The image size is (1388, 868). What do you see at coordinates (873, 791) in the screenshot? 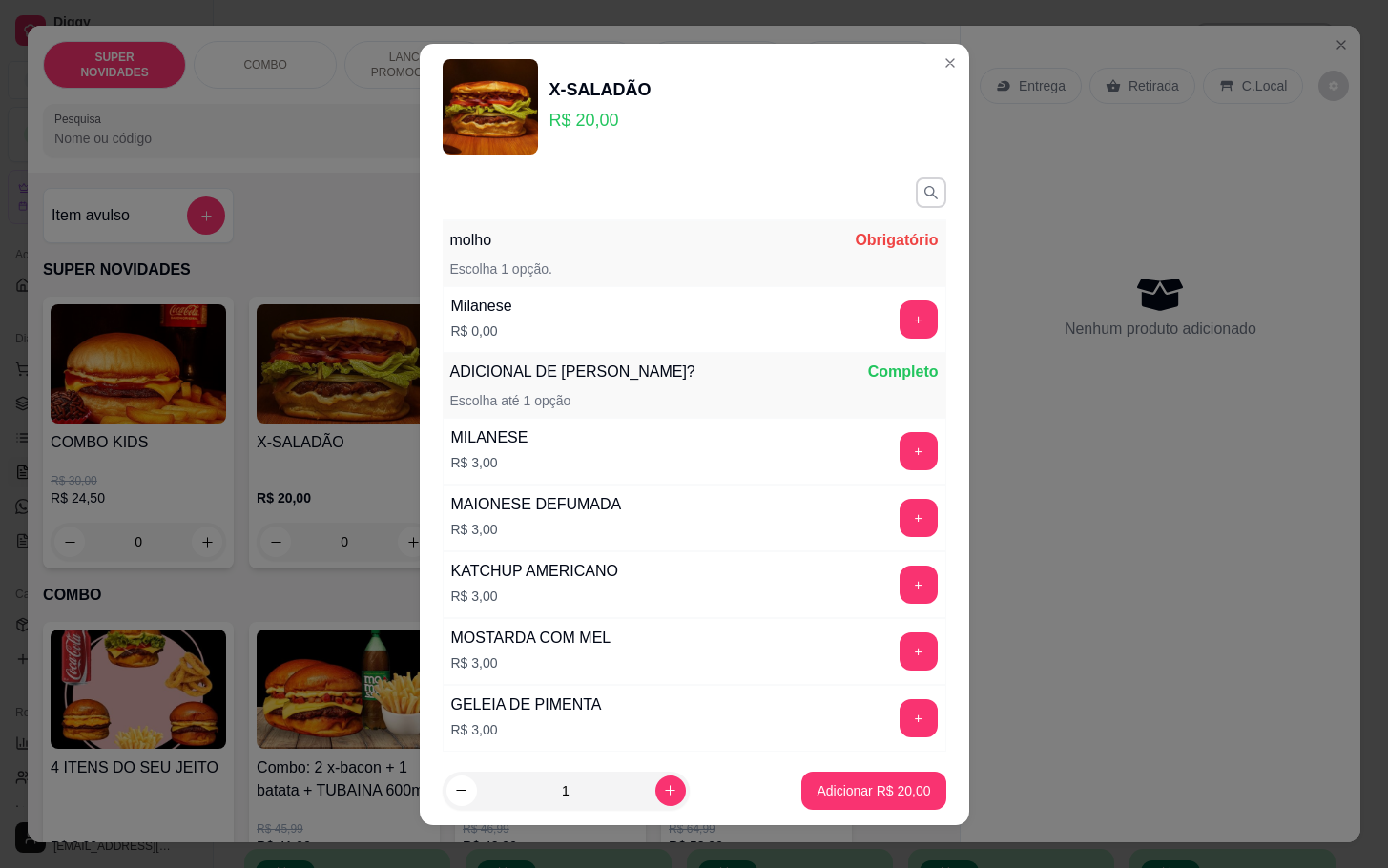
I see `p: Adicionar R$ 20,00` at bounding box center [873, 791].